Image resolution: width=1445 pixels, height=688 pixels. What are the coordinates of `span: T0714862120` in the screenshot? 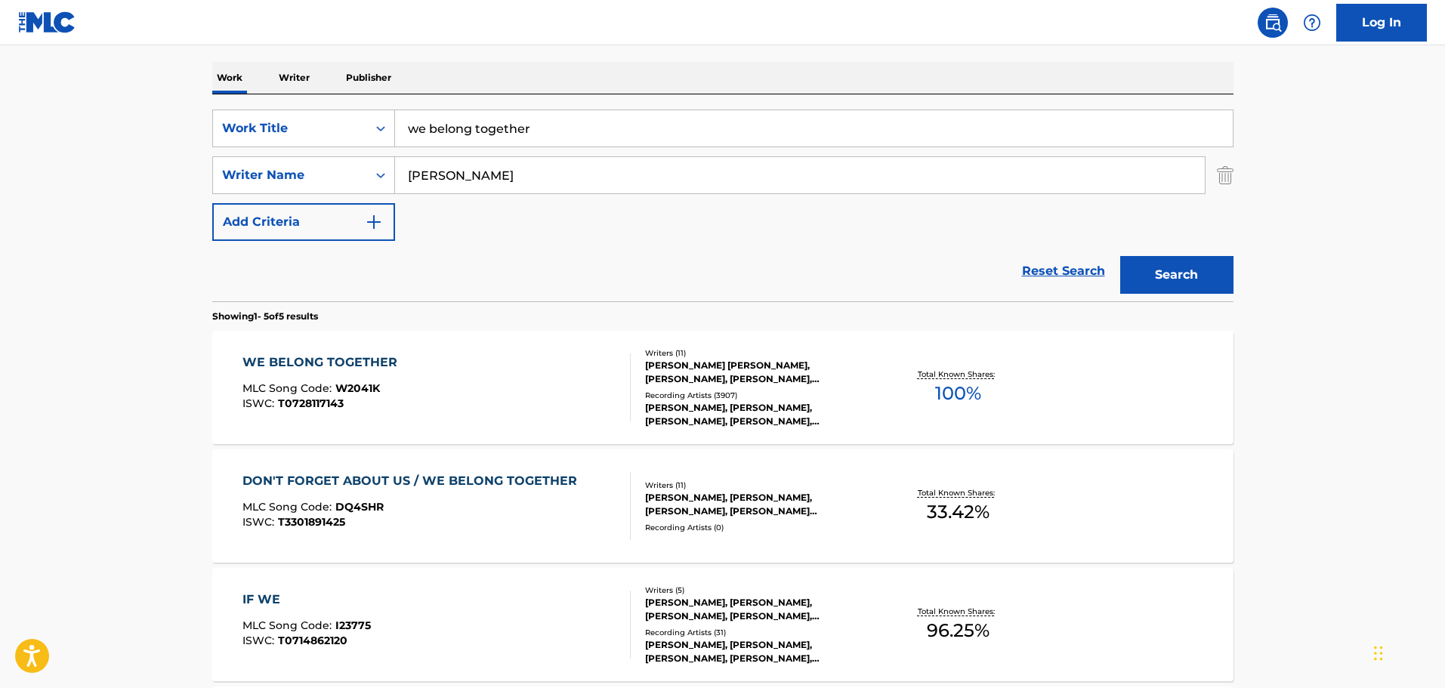 It's located at (313, 640).